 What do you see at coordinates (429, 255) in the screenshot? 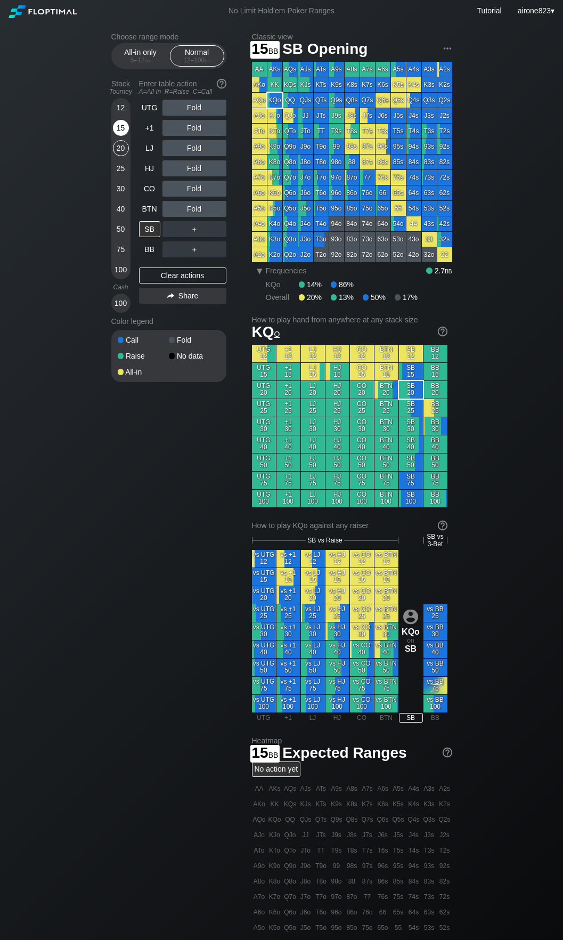
I see `div: 32o` at bounding box center [429, 255].